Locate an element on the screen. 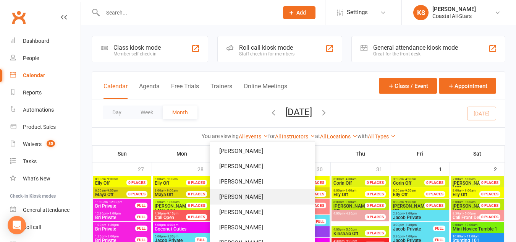  button: Day is located at coordinates (117, 112).